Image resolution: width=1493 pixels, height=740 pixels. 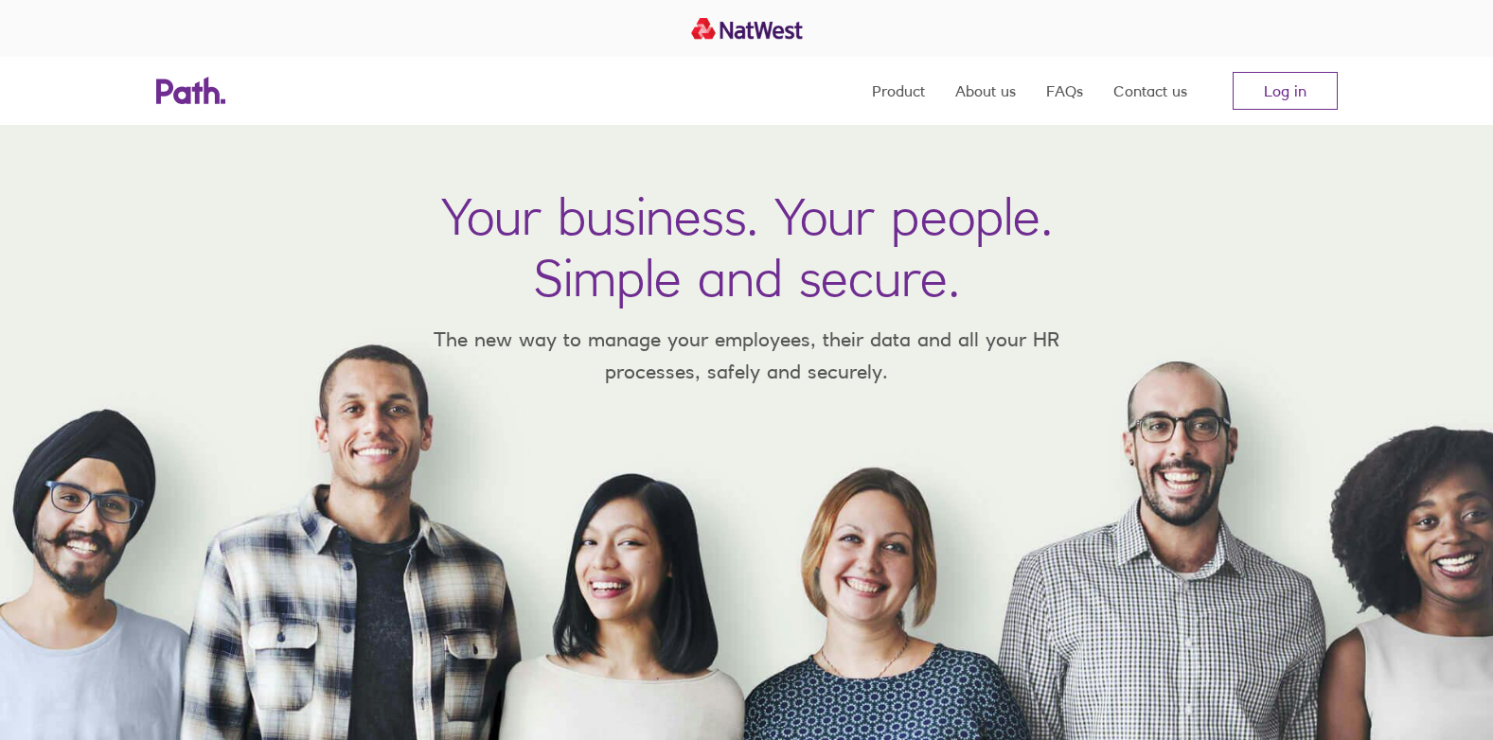 I want to click on a: FAQs, so click(x=1064, y=91).